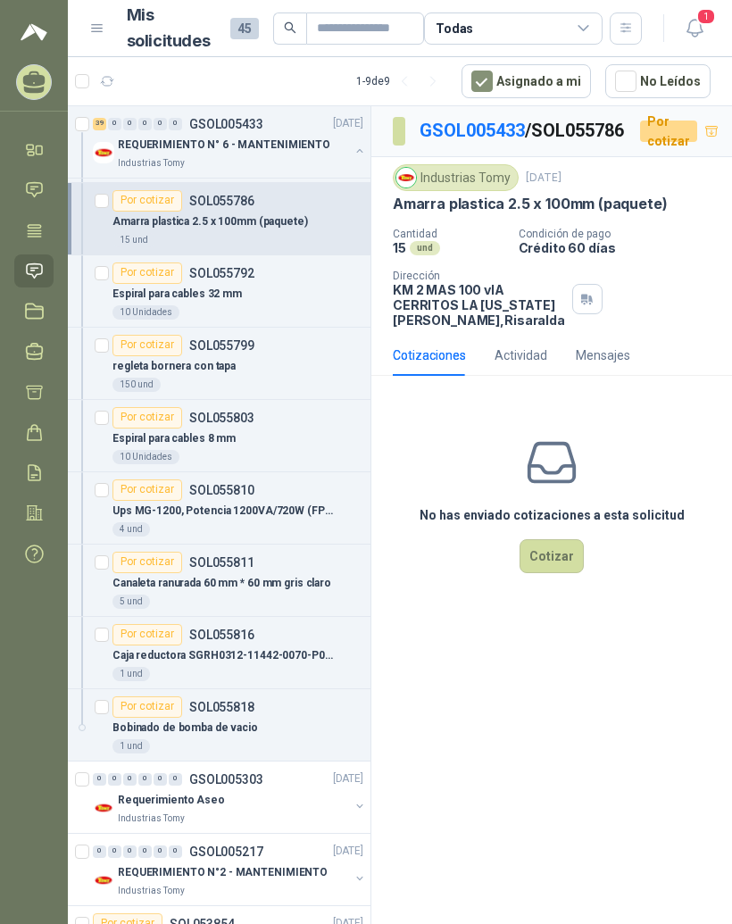  I want to click on p: REQUERIMIENTO N°2 - MANTENIMIENTO, so click(222, 872).